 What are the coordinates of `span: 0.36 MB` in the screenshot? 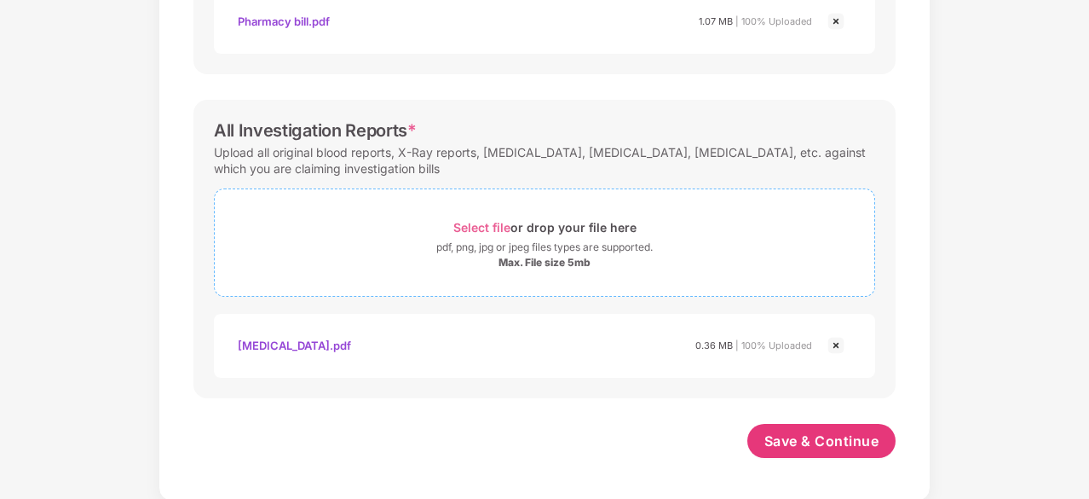 It's located at (714, 345).